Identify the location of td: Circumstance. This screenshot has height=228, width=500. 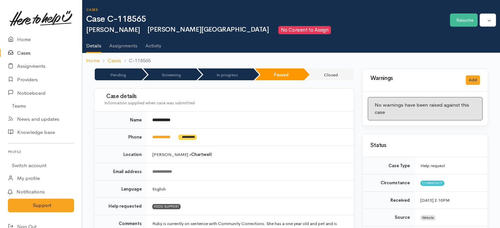
(389, 183).